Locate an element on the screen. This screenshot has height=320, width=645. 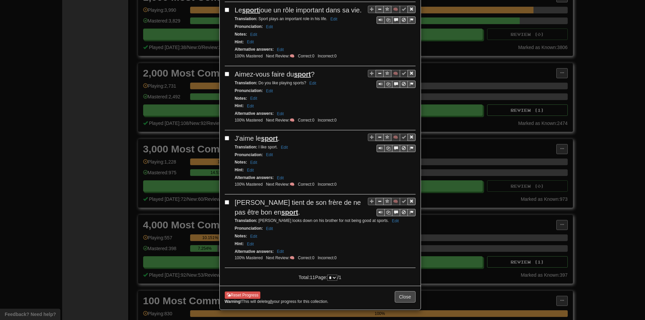
strong: Warning! is located at coordinates (233, 302).